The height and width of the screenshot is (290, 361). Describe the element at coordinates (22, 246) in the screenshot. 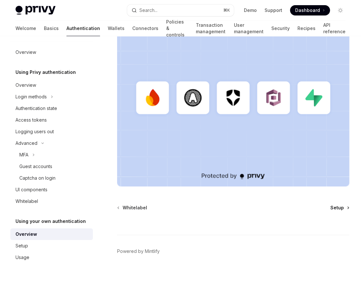

I see `div: Setup` at that location.